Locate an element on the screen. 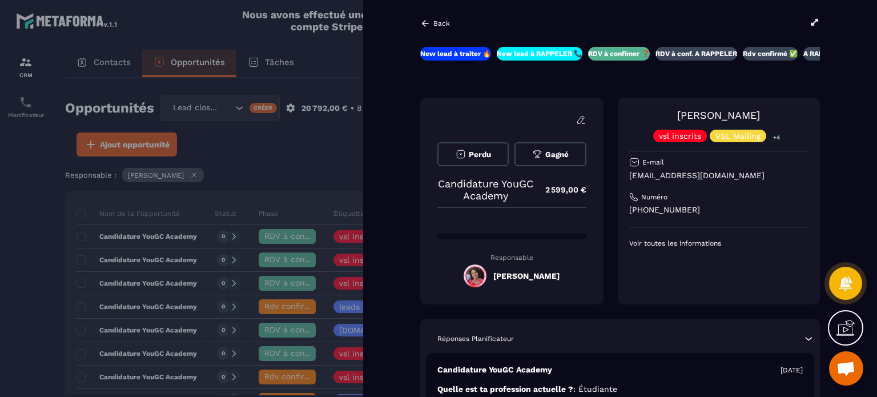  span: Gagné is located at coordinates (557, 154).